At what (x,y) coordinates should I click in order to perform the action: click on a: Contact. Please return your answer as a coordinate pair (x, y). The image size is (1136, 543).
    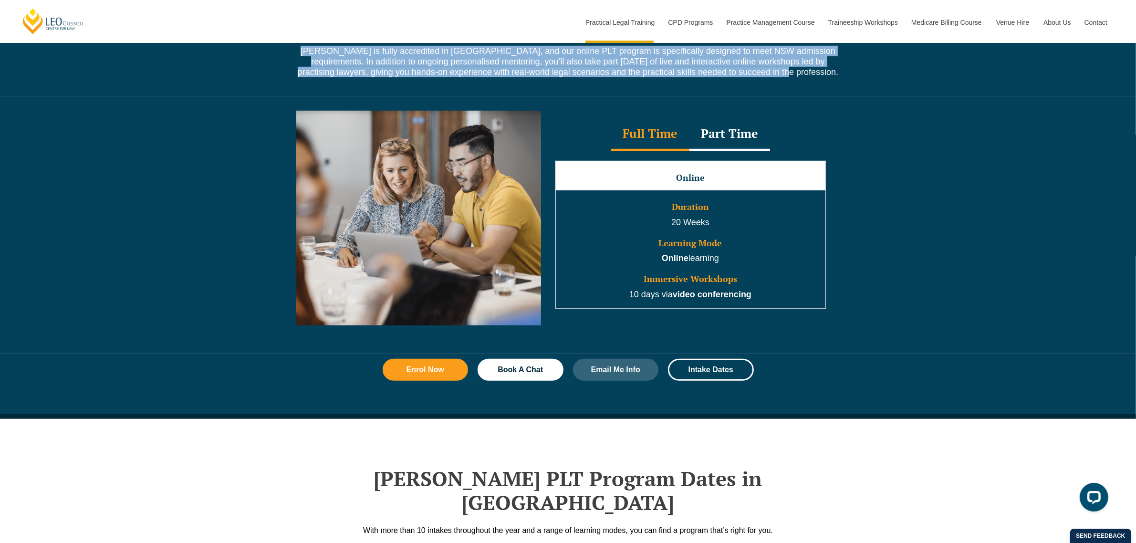
    Looking at the image, I should click on (1096, 22).